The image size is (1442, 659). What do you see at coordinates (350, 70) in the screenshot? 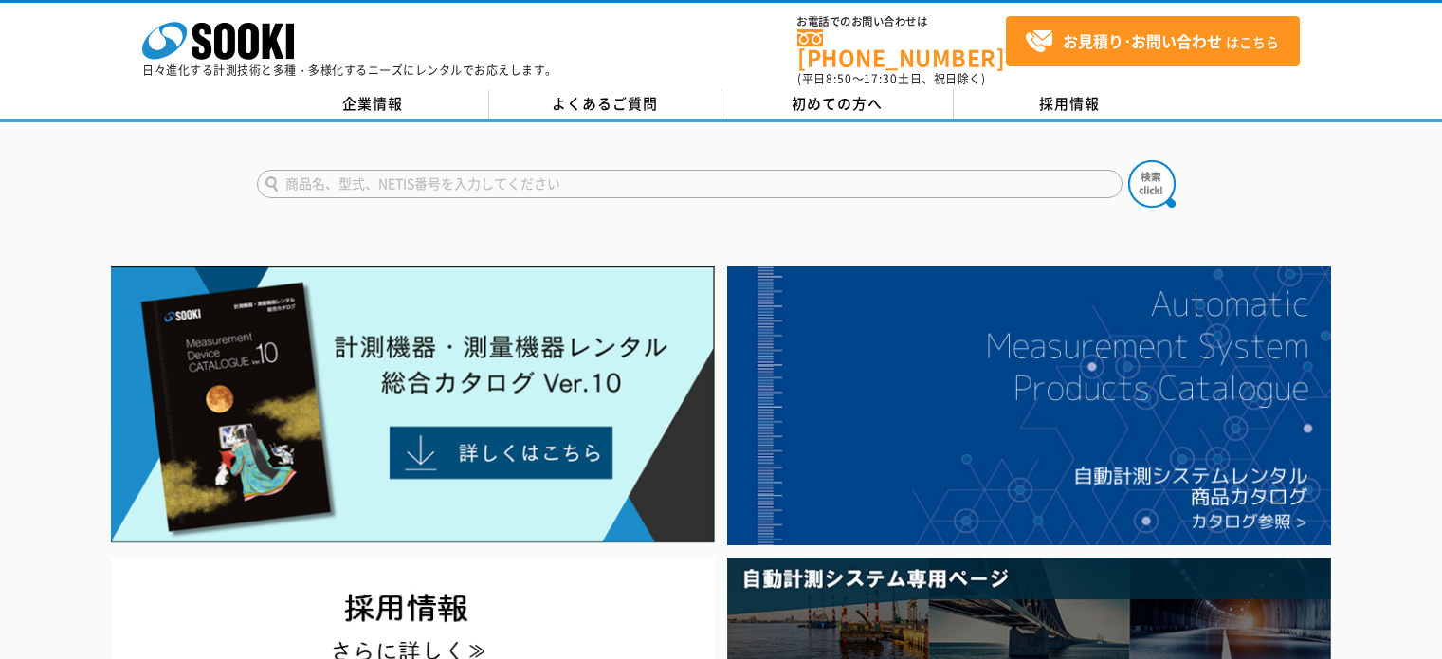
I see `p: 日々進化する計測技術と多種・多様化するニーズにレンタルでお応えします。` at bounding box center [350, 70].